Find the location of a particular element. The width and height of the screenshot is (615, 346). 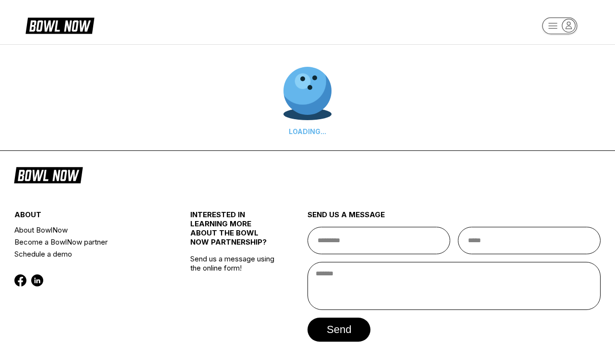

a: Become a BowlNow partner is located at coordinates (87, 242).